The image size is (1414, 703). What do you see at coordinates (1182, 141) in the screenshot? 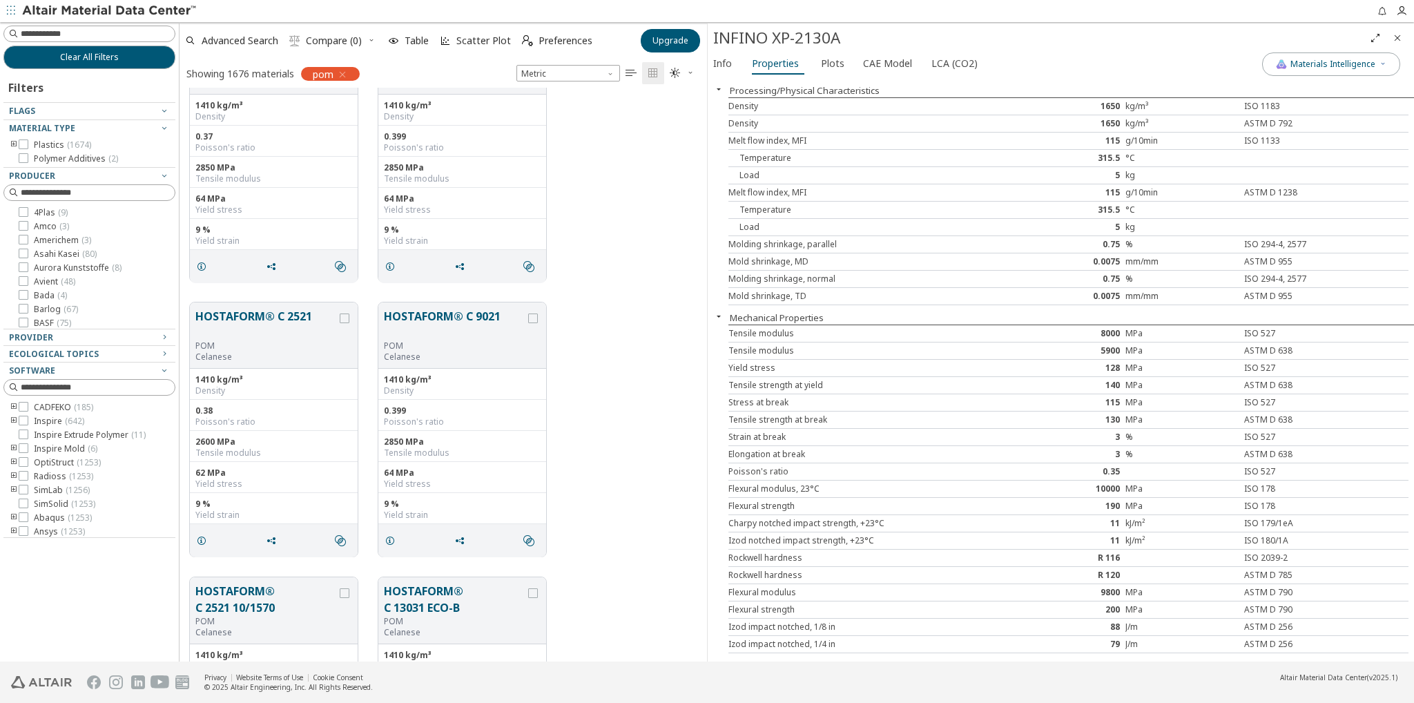
I see `div: g/10min` at bounding box center [1182, 141].